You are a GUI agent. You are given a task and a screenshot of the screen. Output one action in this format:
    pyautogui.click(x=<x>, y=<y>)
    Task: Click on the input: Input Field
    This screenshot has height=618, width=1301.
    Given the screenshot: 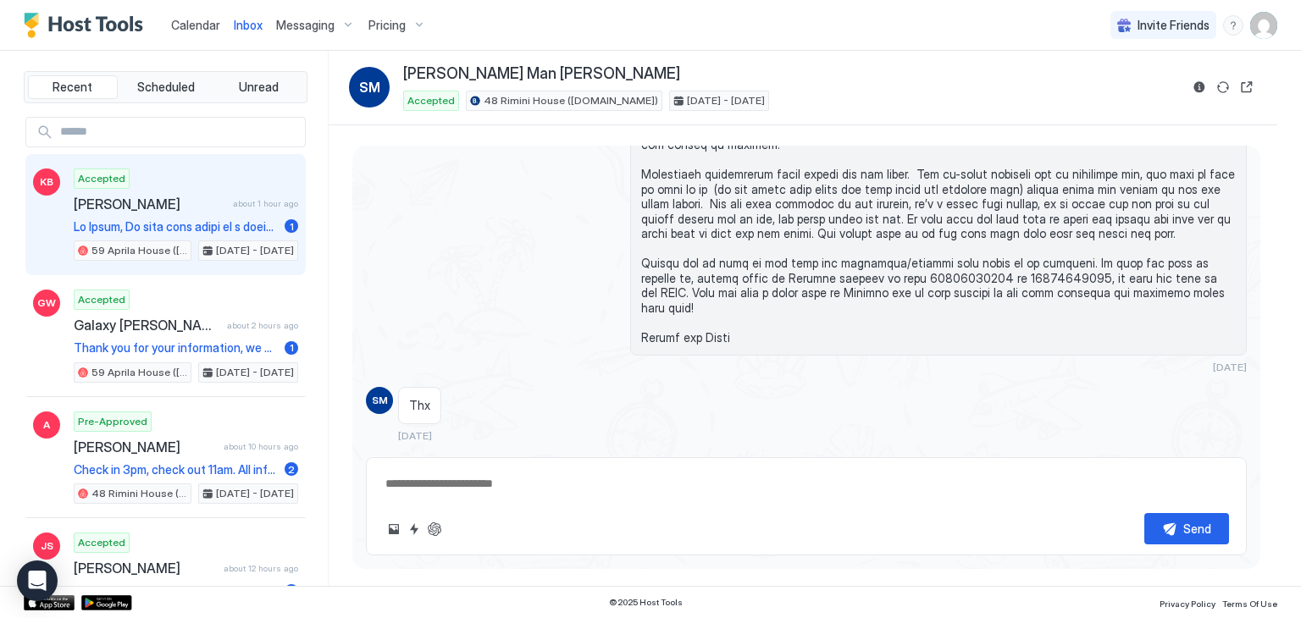 What is the action you would take?
    pyautogui.click(x=179, y=132)
    